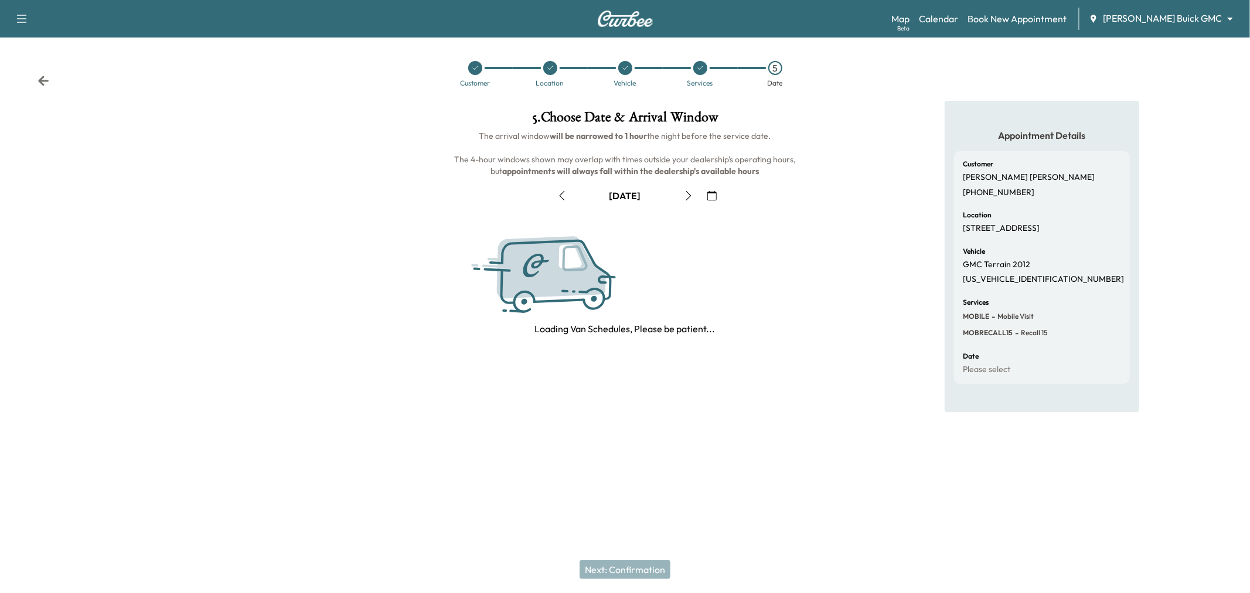 This screenshot has height=593, width=1250. What do you see at coordinates (626, 154) in the screenshot?
I see `span: The arrival window the night before the service date. The 4-hour windows shown may overlap with t...` at bounding box center [626, 154].